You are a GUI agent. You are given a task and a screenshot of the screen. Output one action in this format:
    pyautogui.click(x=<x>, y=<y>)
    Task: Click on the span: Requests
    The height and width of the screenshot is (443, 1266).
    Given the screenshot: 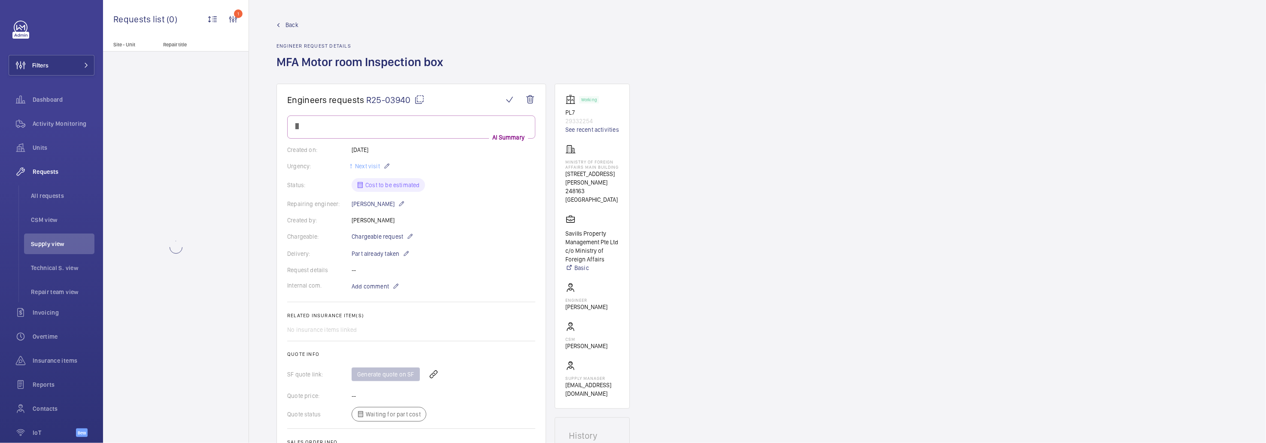 What is the action you would take?
    pyautogui.click(x=64, y=172)
    